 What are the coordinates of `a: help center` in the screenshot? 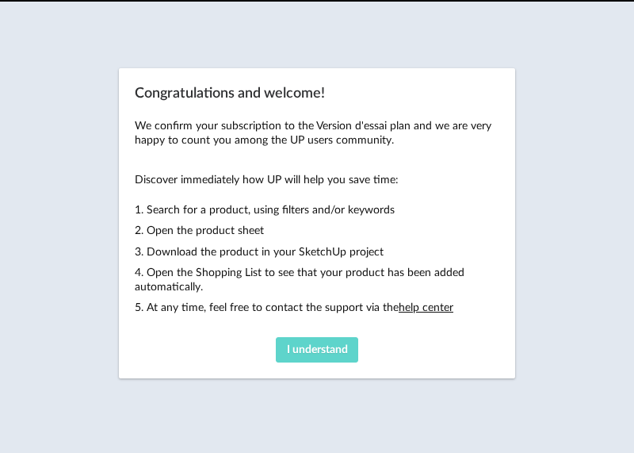 It's located at (426, 308).